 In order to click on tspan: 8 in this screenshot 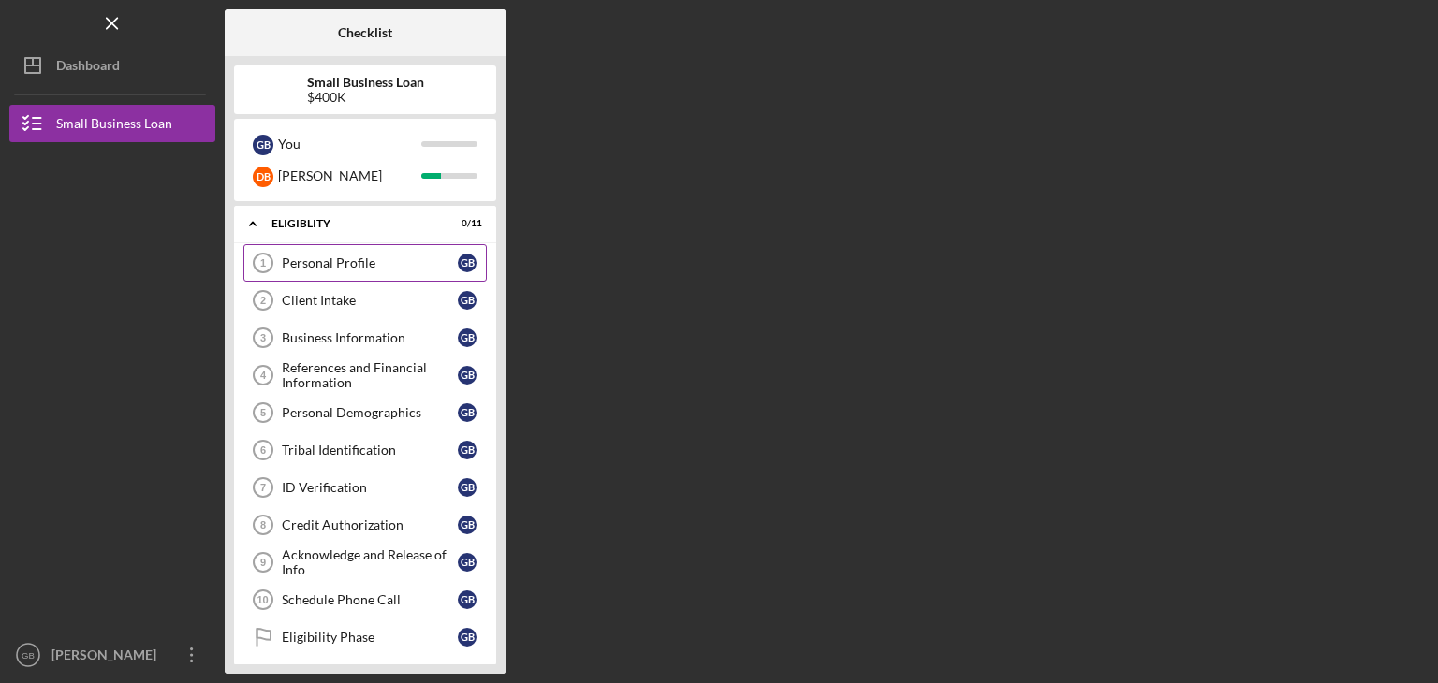, I will do `click(263, 525)`.